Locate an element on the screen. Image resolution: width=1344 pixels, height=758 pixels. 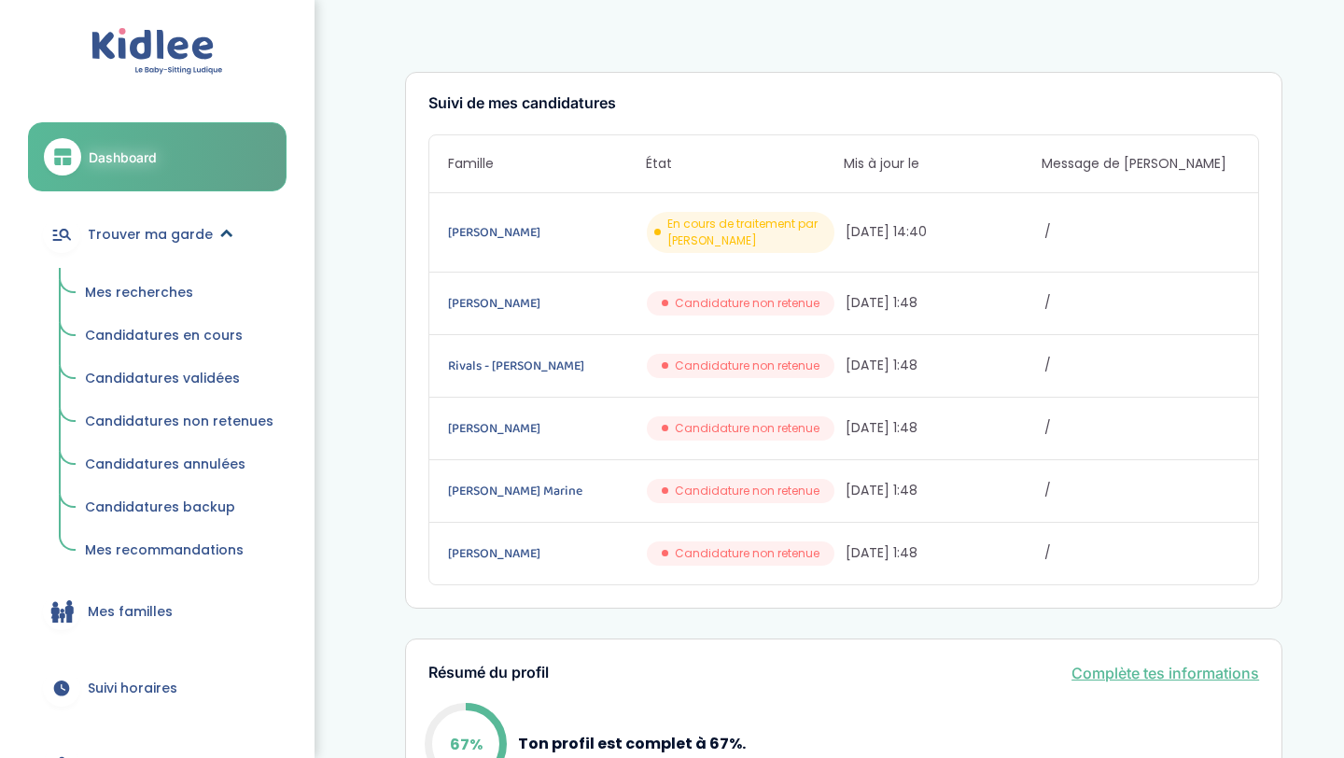
span: Suivi horaires is located at coordinates (133, 688).